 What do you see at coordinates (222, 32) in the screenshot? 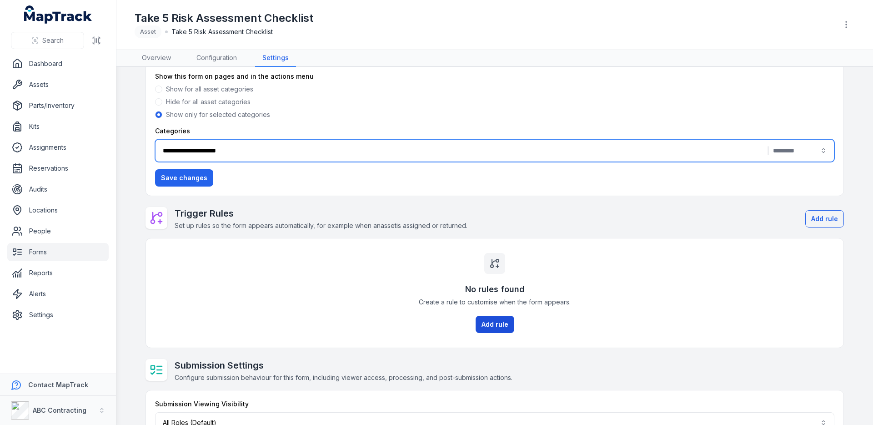
I see `span: Take 5 Risk Assessment Checklist` at bounding box center [222, 32].